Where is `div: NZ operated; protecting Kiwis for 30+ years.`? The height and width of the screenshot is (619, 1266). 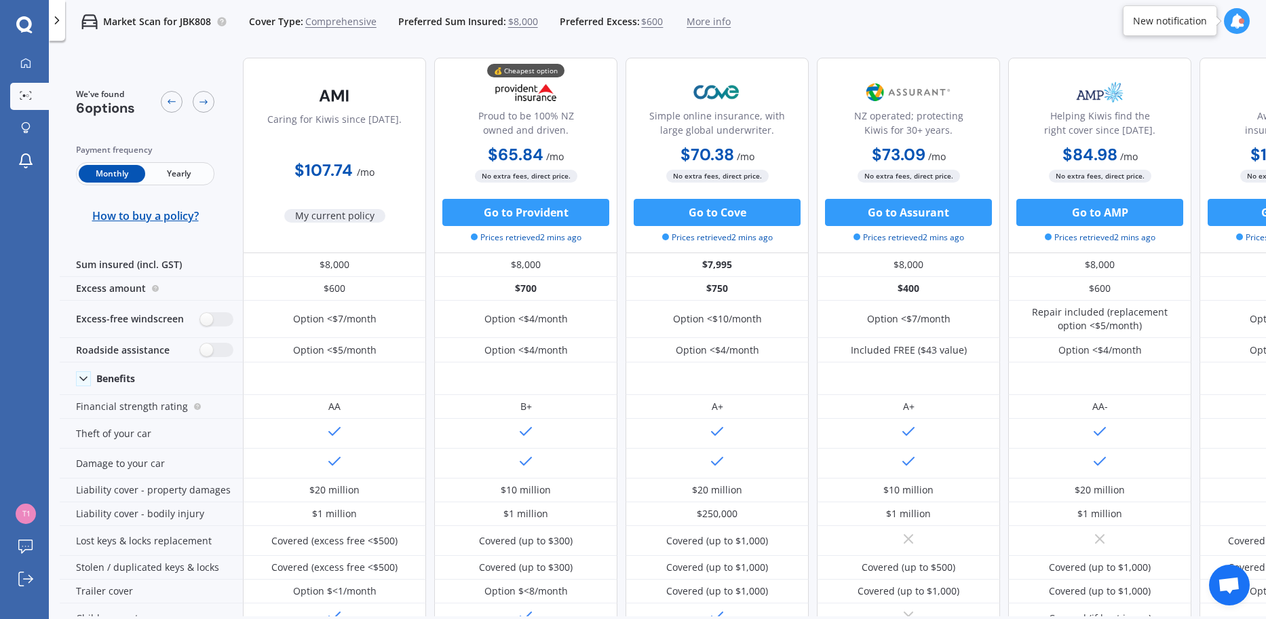 div: NZ operated; protecting Kiwis for 30+ years. is located at coordinates (908, 125).